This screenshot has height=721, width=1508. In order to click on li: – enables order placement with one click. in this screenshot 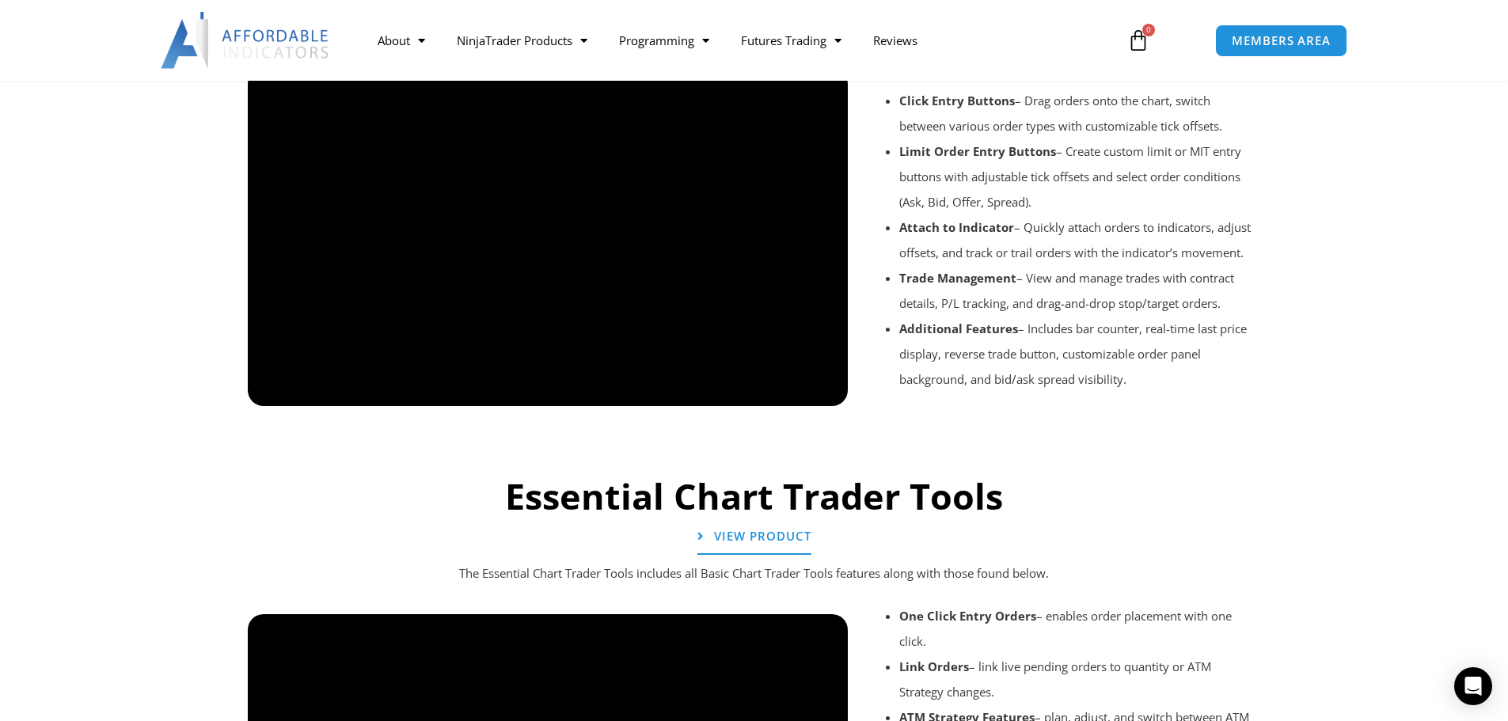, I will do `click(1079, 628)`.